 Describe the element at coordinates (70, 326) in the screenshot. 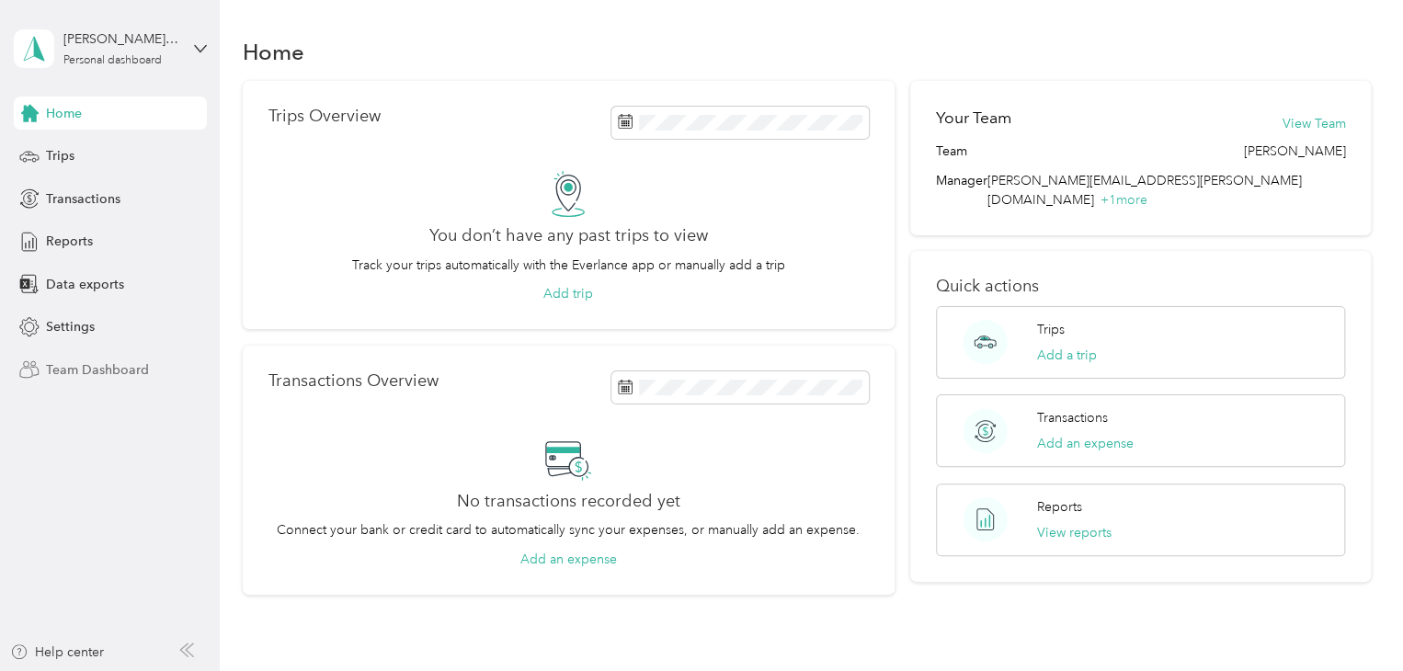

I see `span: Settings` at that location.